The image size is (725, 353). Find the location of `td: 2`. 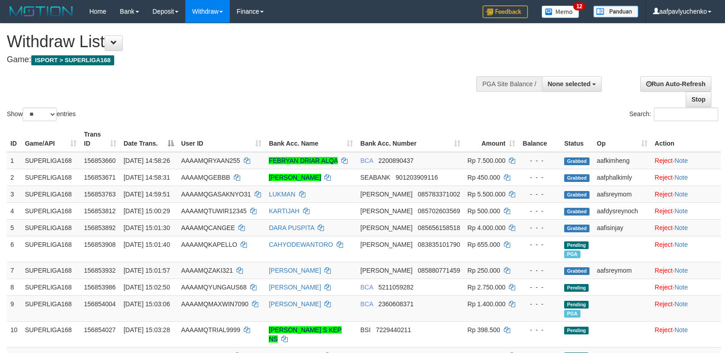

td: 2 is located at coordinates (14, 177).